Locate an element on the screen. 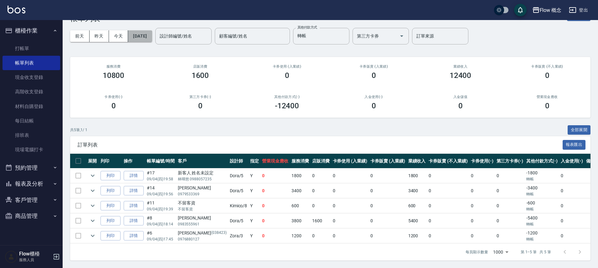  button: 櫃檯作業 is located at coordinates (31, 31).